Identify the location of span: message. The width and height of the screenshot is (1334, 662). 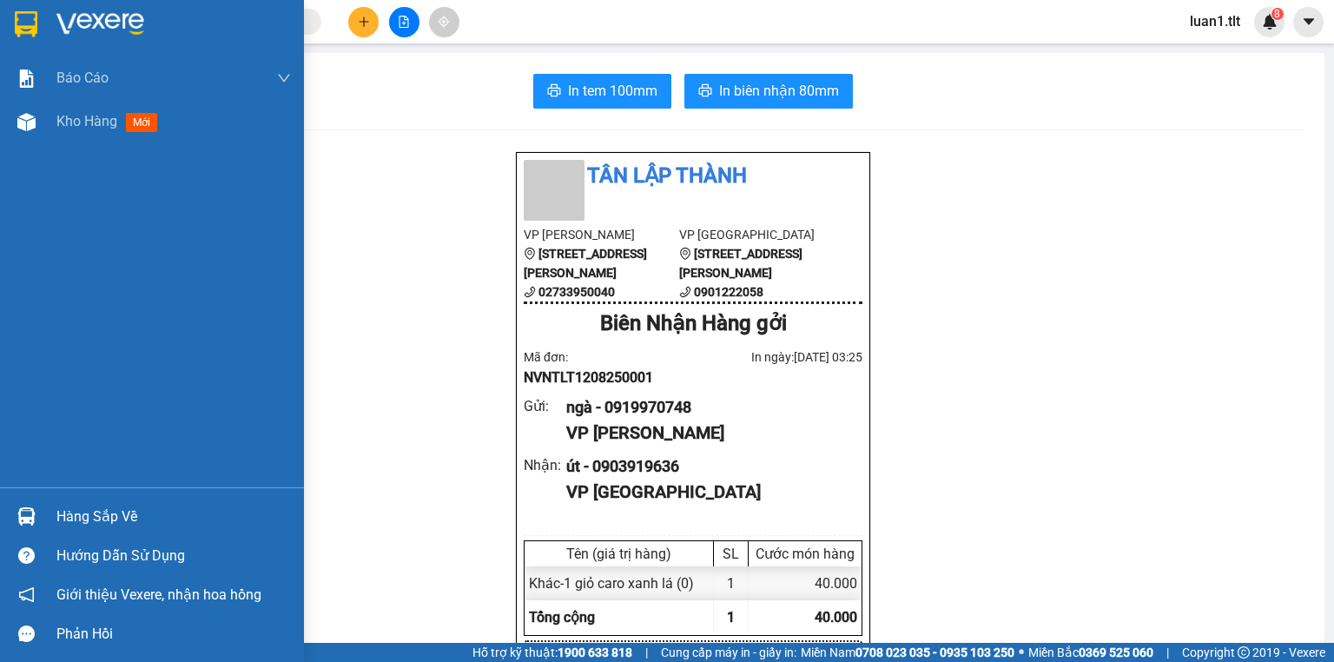
(26, 633).